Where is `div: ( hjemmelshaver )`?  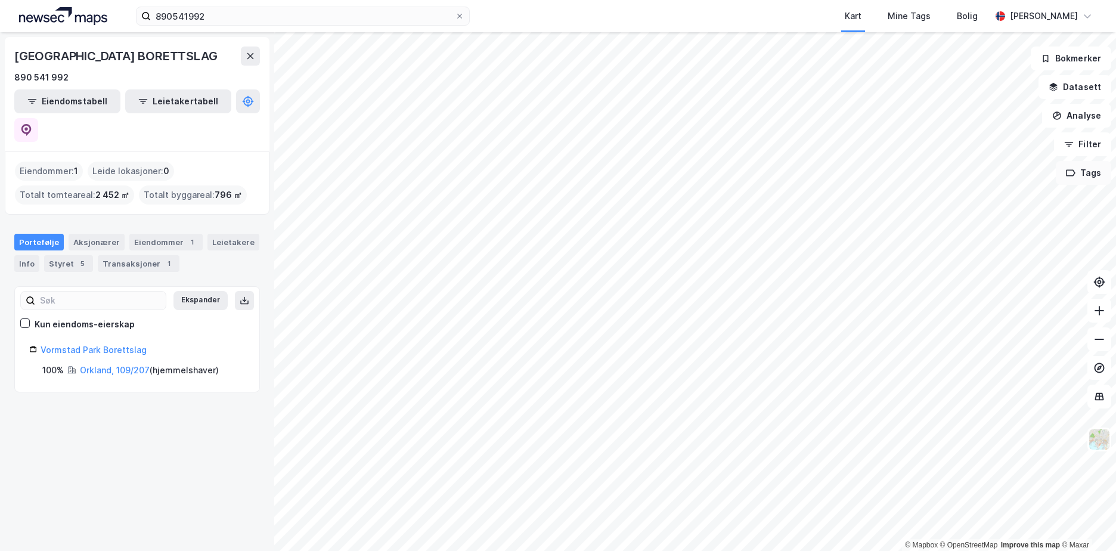 div: ( hjemmelshaver ) is located at coordinates (149, 370).